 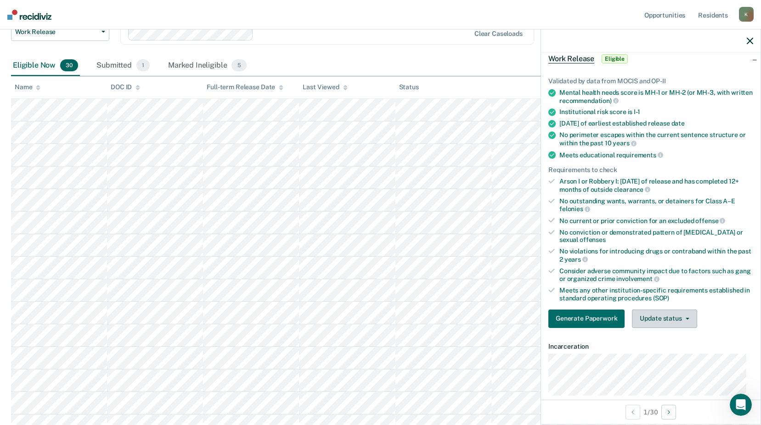 I want to click on button: Generate Paperwork, so click(x=587, y=318).